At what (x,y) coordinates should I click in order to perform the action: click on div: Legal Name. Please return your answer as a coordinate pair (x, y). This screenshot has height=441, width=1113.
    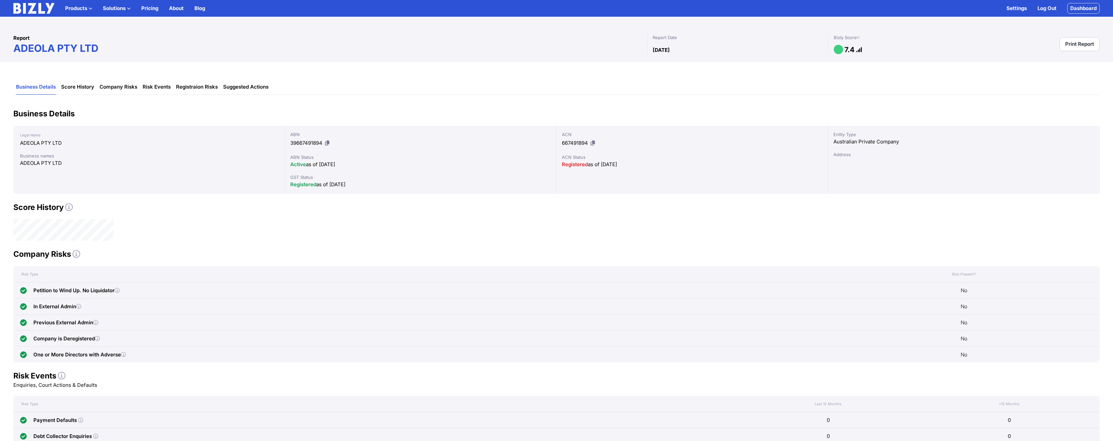
    Looking at the image, I should click on (149, 135).